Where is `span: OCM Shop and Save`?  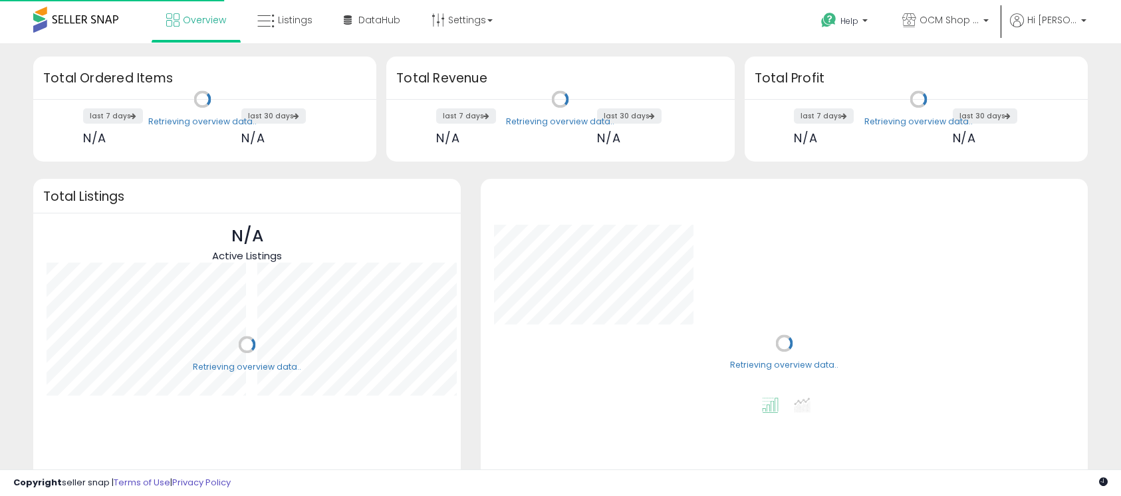 span: OCM Shop and Save is located at coordinates (950, 20).